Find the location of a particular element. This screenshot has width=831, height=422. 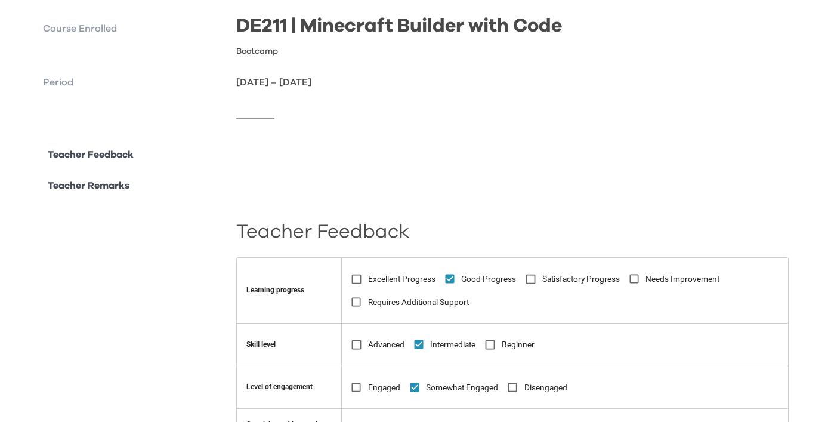

span: Requires Additional Support is located at coordinates (418, 302).